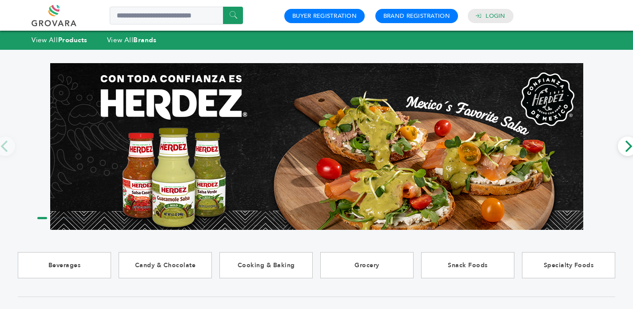 Image resolution: width=633 pixels, height=309 pixels. I want to click on a: Login, so click(495, 16).